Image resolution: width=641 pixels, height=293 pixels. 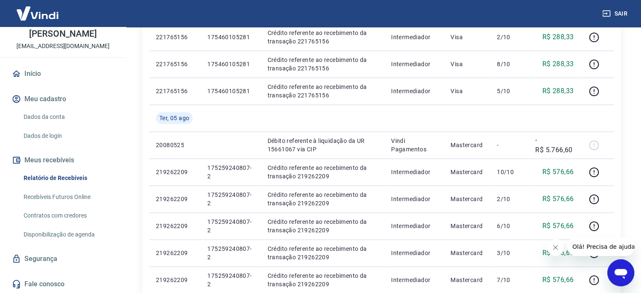 I want to click on a: Dados de login, so click(x=68, y=136).